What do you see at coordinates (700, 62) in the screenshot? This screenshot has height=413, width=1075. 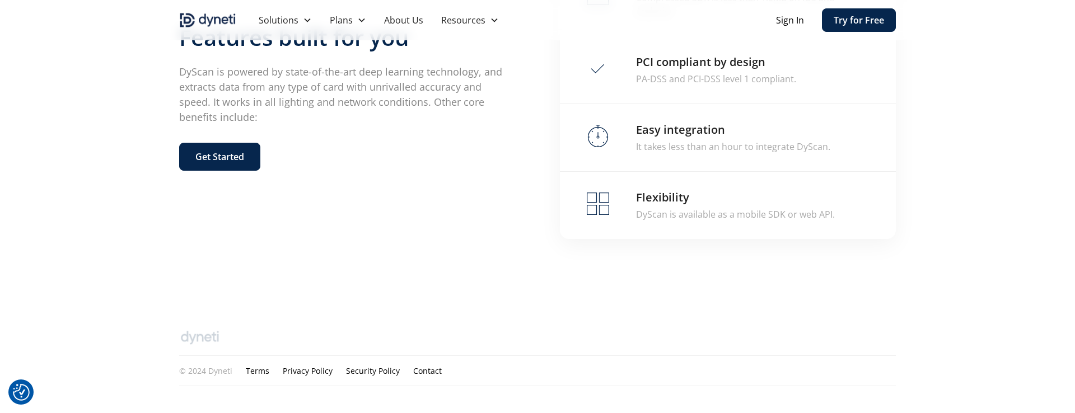 I see `h6: PCI compliant by design` at bounding box center [700, 62].